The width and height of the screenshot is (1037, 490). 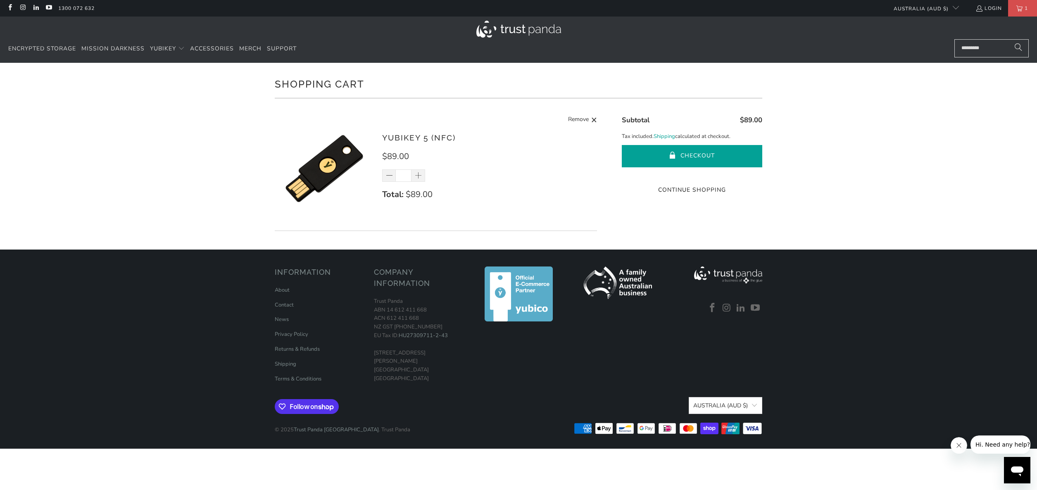 I want to click on span: Mission Darkness, so click(x=113, y=48).